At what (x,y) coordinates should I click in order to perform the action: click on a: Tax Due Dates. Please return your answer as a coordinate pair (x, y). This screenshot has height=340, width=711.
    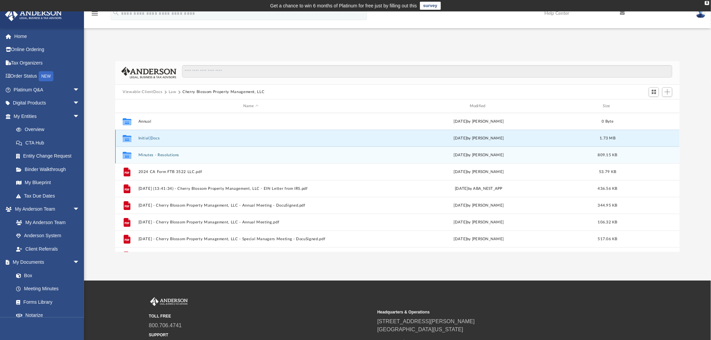
    Looking at the image, I should click on (49, 196).